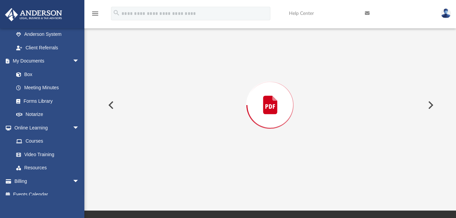 This screenshot has height=218, width=456. Describe the element at coordinates (48, 168) in the screenshot. I see `a: Resources` at that location.